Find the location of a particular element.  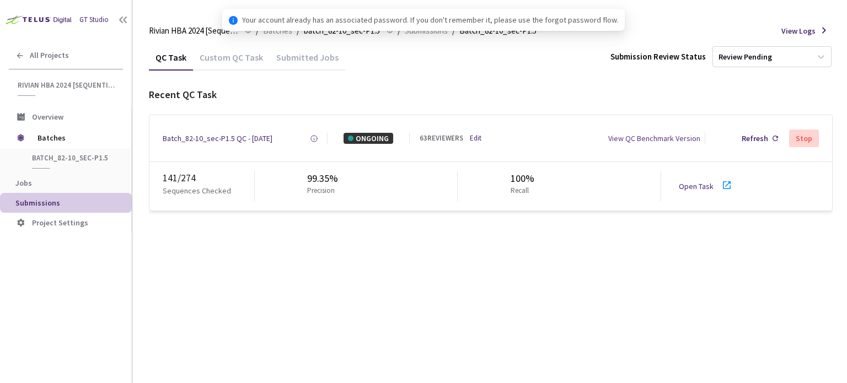

p: Precision is located at coordinates (321, 191).